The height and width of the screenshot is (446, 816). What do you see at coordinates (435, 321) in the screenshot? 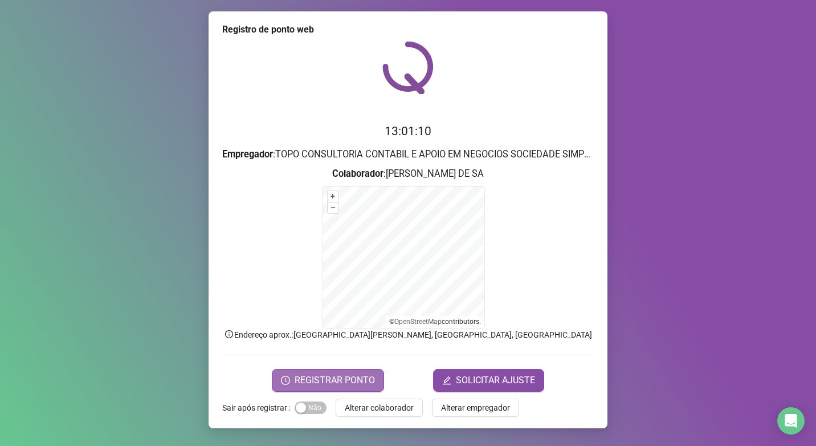
I see `li: © contributors.` at bounding box center [435, 321].